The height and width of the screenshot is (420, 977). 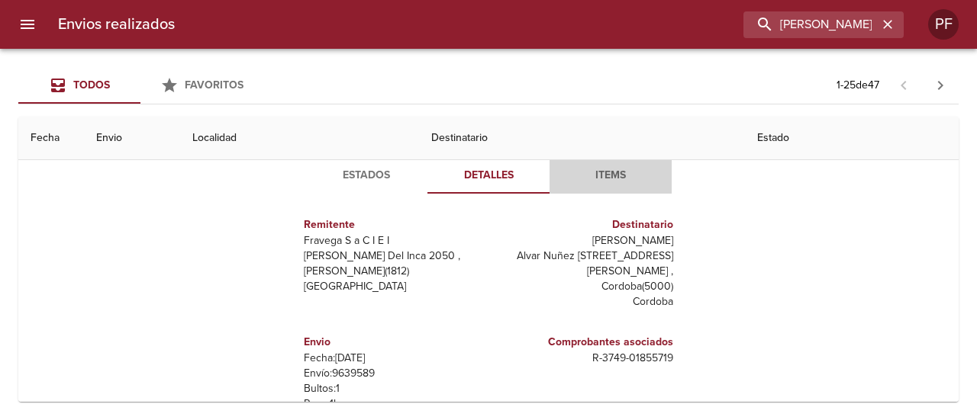 What do you see at coordinates (857, 85) in the screenshot?
I see `p: 1 - 25 de 47` at bounding box center [857, 85].